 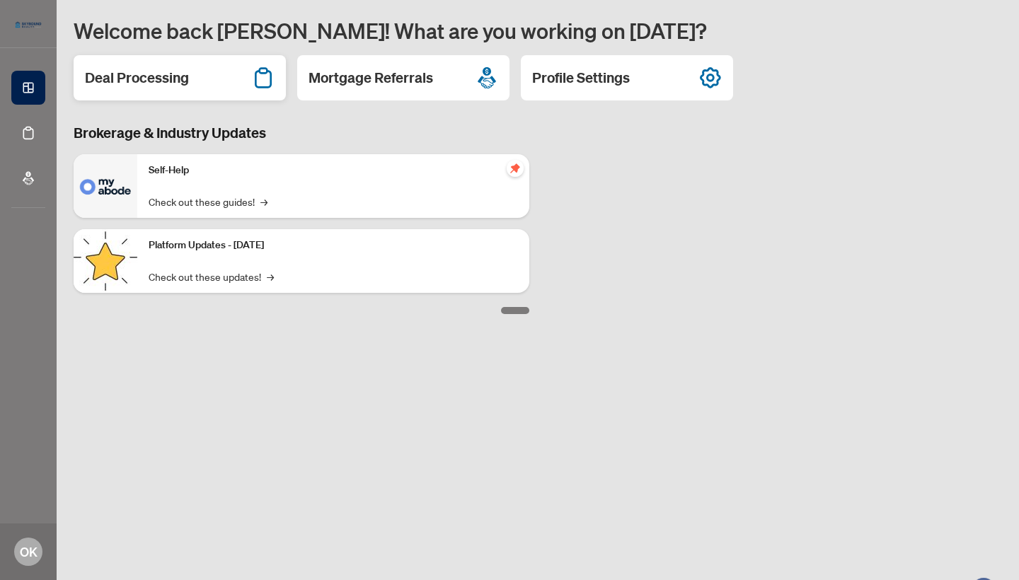 What do you see at coordinates (515, 168) in the screenshot?
I see `span: pushpin` at bounding box center [515, 168].